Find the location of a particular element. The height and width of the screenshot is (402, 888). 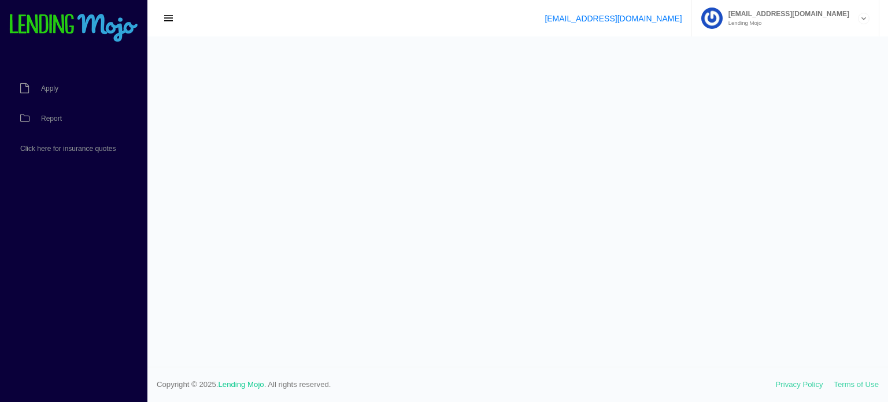

span: Apply is located at coordinates (50, 88).